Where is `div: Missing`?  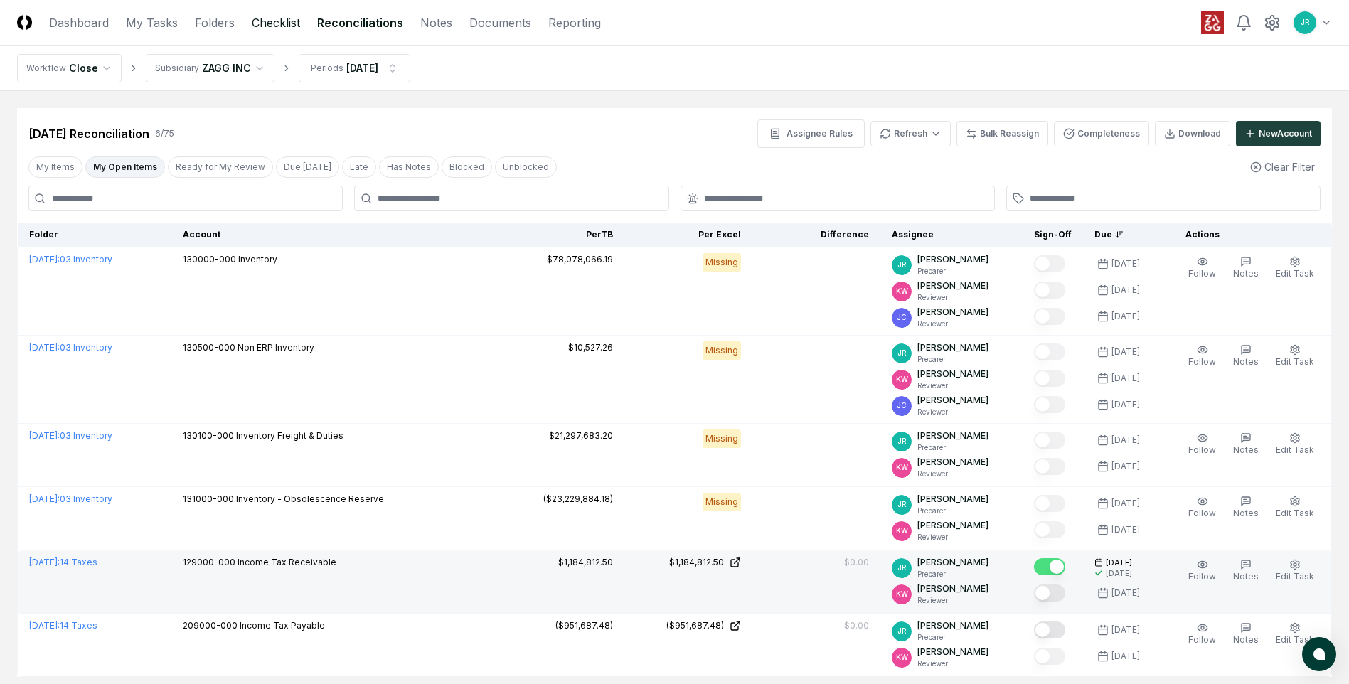
div: Missing is located at coordinates (722, 262).